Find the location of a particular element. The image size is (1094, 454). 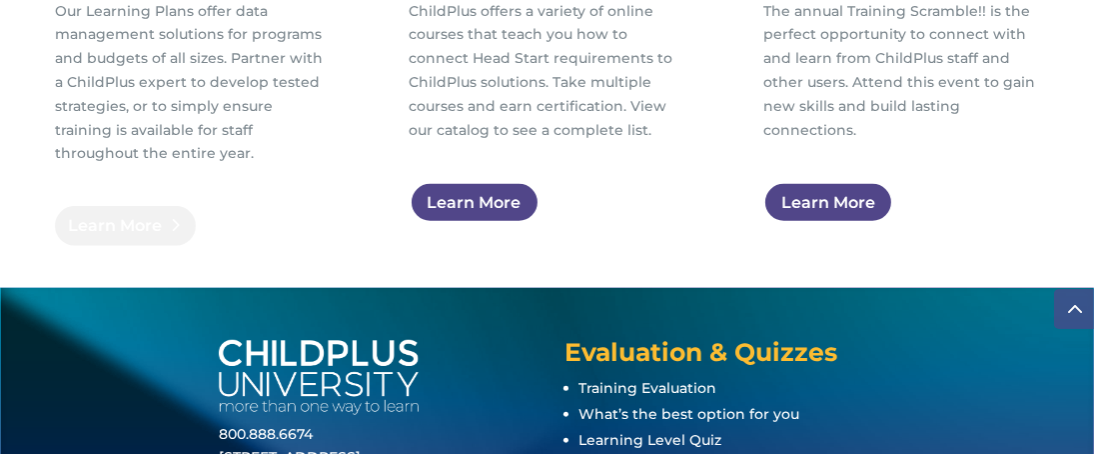

a: Learning Level Quiz is located at coordinates (651, 440).